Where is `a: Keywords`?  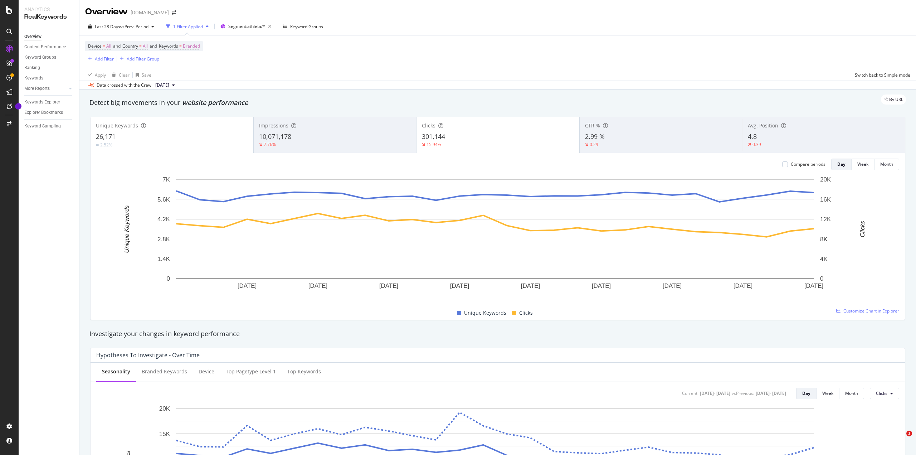
a: Keywords is located at coordinates (49, 78).